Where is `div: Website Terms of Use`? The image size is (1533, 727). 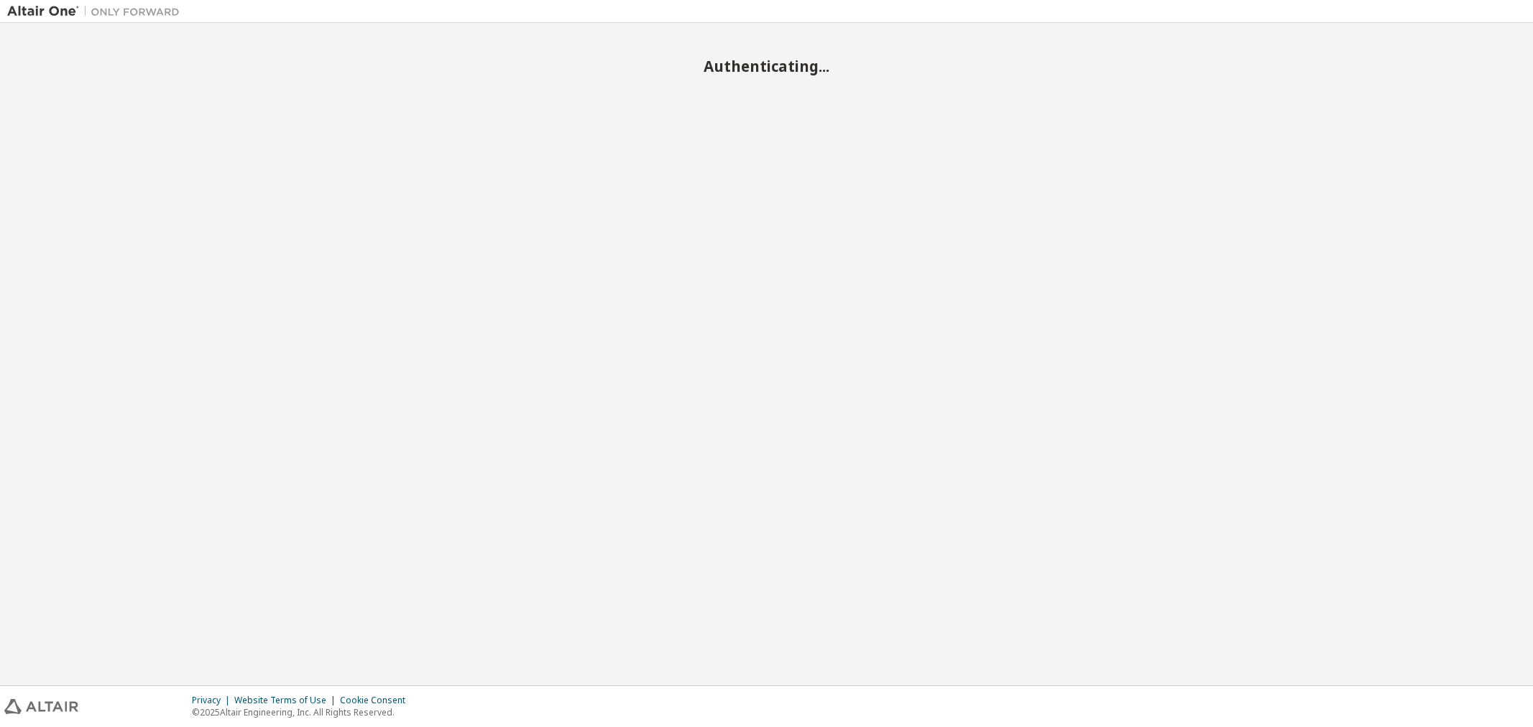
div: Website Terms of Use is located at coordinates (287, 701).